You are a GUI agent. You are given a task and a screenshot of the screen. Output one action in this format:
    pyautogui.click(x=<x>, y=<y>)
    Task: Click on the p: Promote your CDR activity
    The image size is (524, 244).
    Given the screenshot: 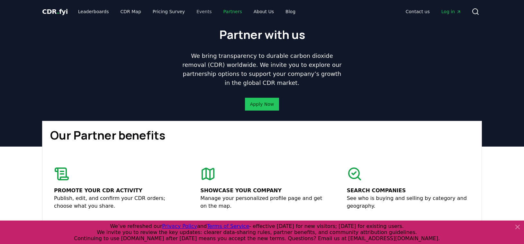 What is the action you would take?
    pyautogui.click(x=115, y=191)
    